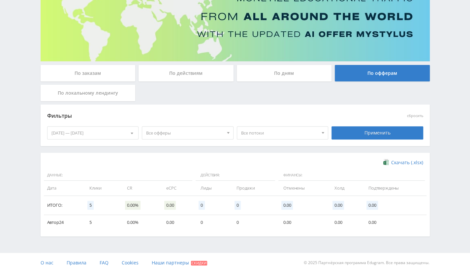  I want to click on button: сбросить, so click(415, 116).